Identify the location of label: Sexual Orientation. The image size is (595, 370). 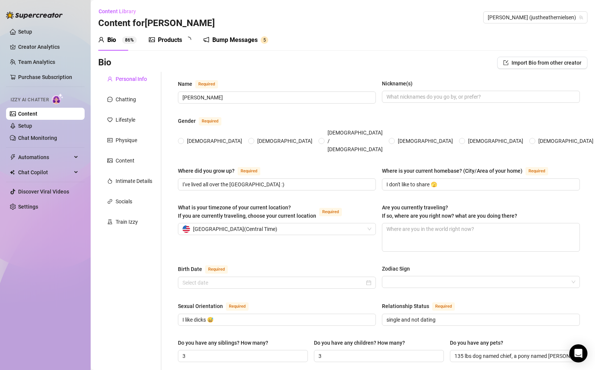
(217, 306).